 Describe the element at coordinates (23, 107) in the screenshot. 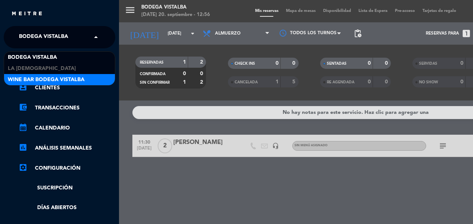

I see `i: account_balance_wallet` at that location.